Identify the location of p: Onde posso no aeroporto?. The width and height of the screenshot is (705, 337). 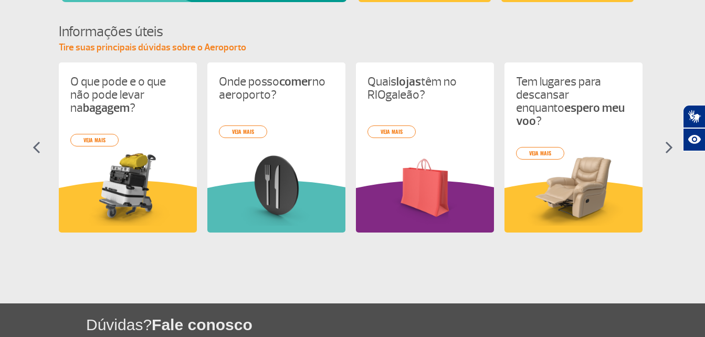
(276, 88).